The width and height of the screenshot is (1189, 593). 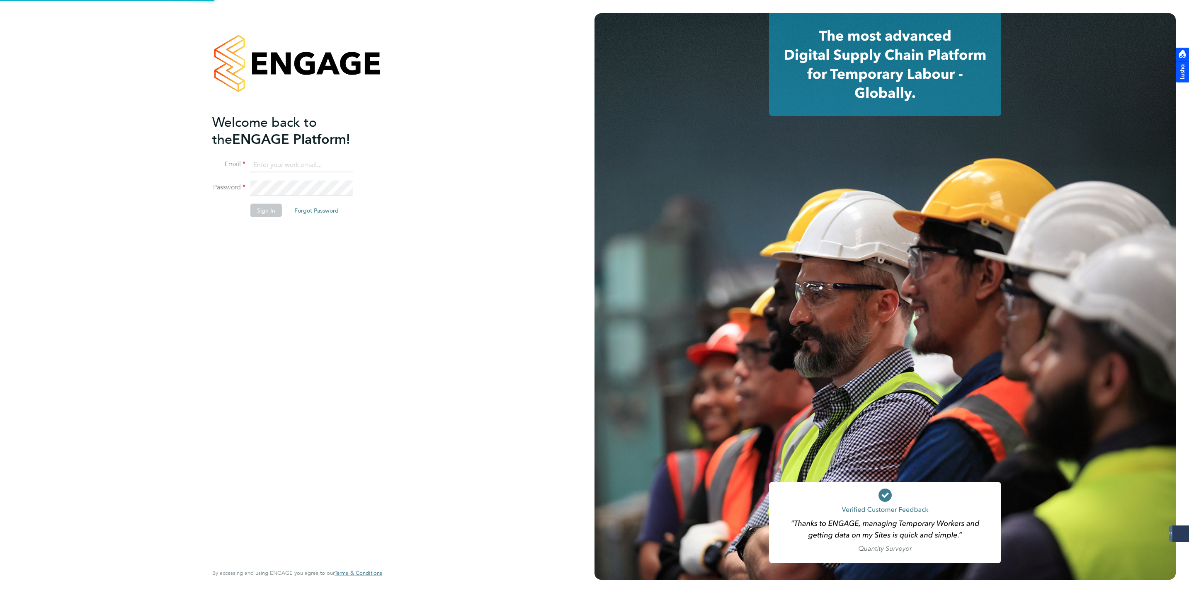 What do you see at coordinates (229, 164) in the screenshot?
I see `label: Email` at bounding box center [229, 164].